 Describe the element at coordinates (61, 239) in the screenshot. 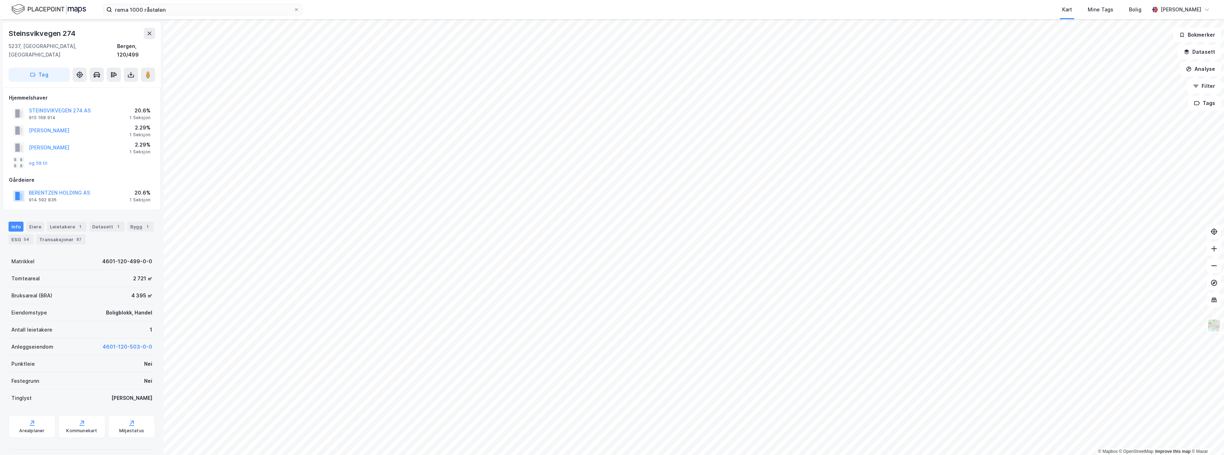

I see `div: Transaksjoner` at that location.